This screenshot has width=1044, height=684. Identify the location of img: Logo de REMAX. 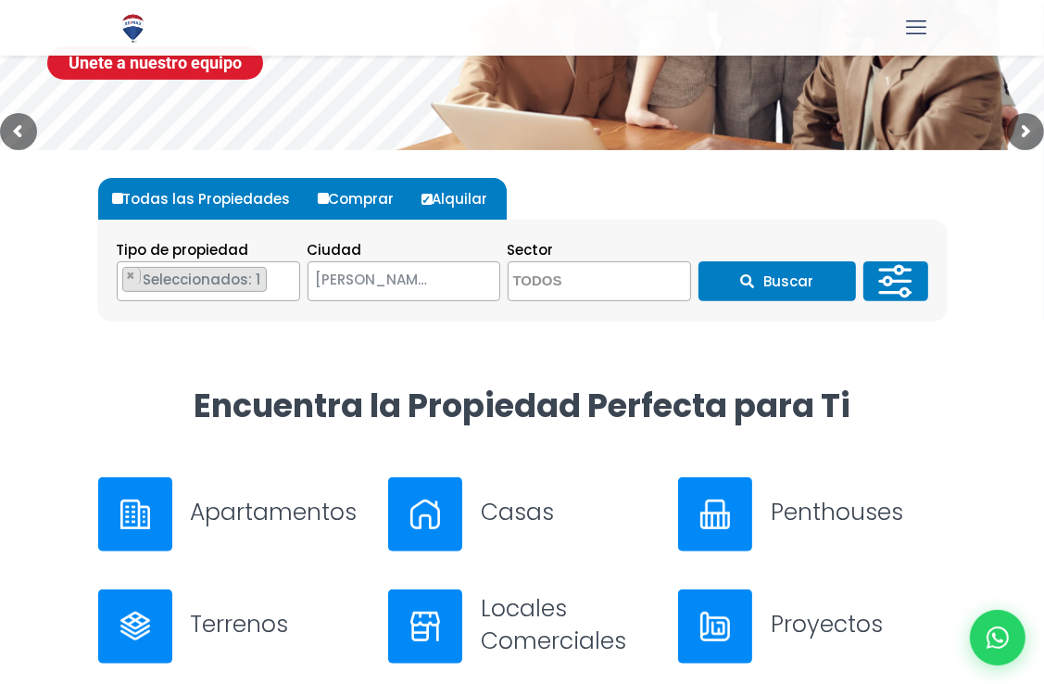
(133, 28).